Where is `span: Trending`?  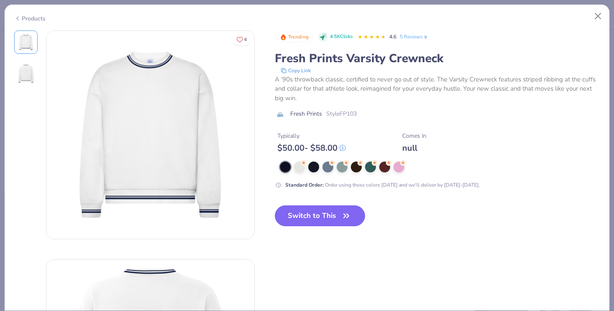 span: Trending is located at coordinates (298, 37).